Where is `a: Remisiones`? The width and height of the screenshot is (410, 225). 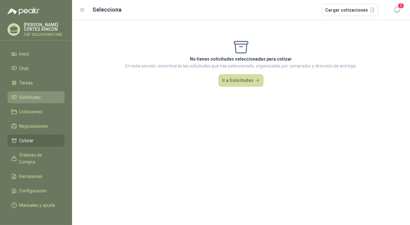 a: Remisiones is located at coordinates (36, 176).